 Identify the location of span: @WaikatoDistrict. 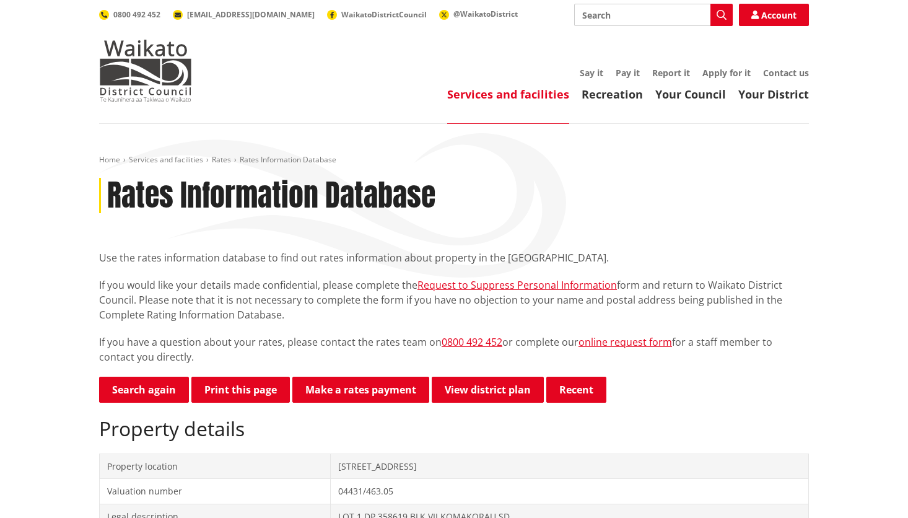
(486, 14).